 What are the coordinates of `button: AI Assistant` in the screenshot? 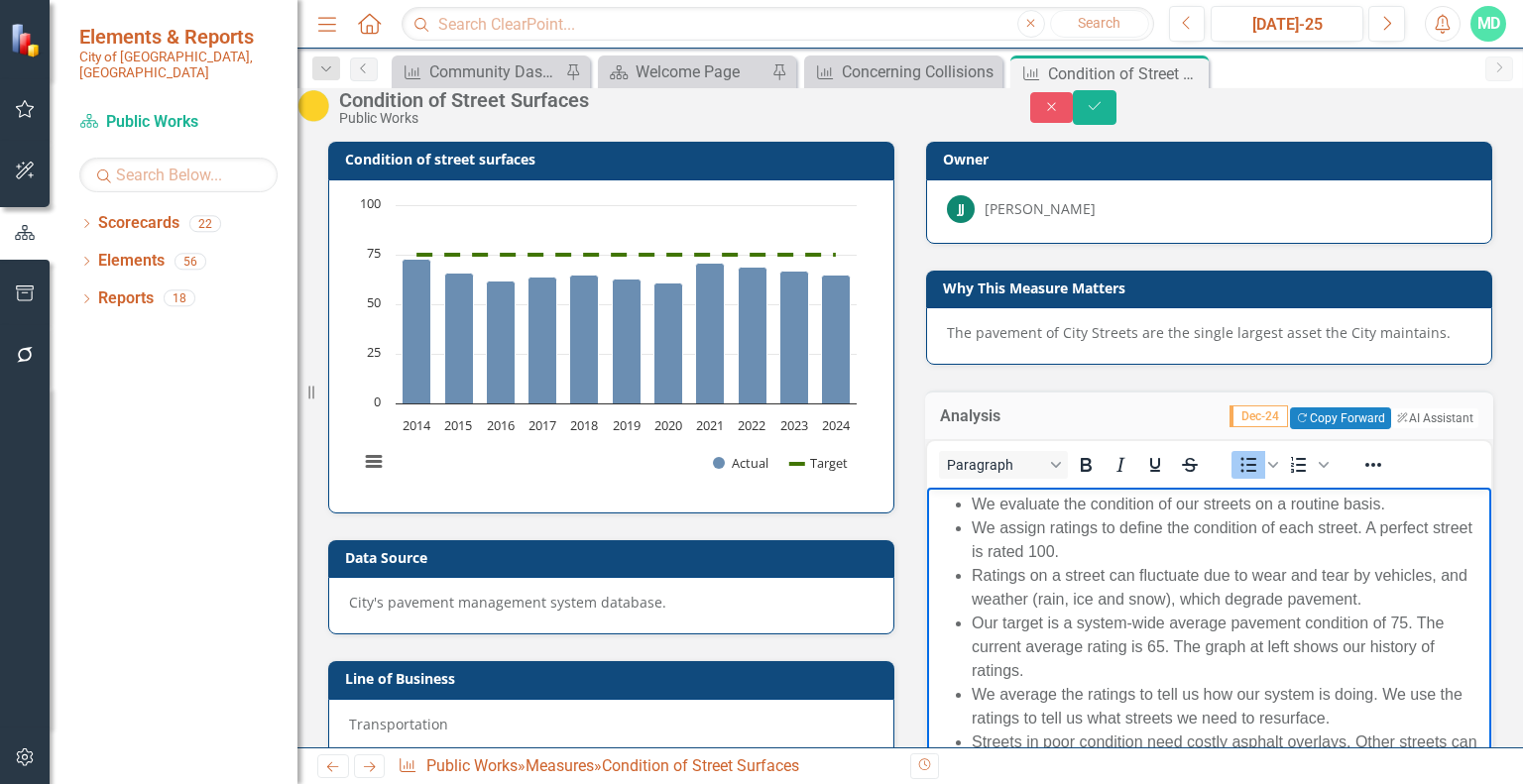 It's located at (1435, 418).